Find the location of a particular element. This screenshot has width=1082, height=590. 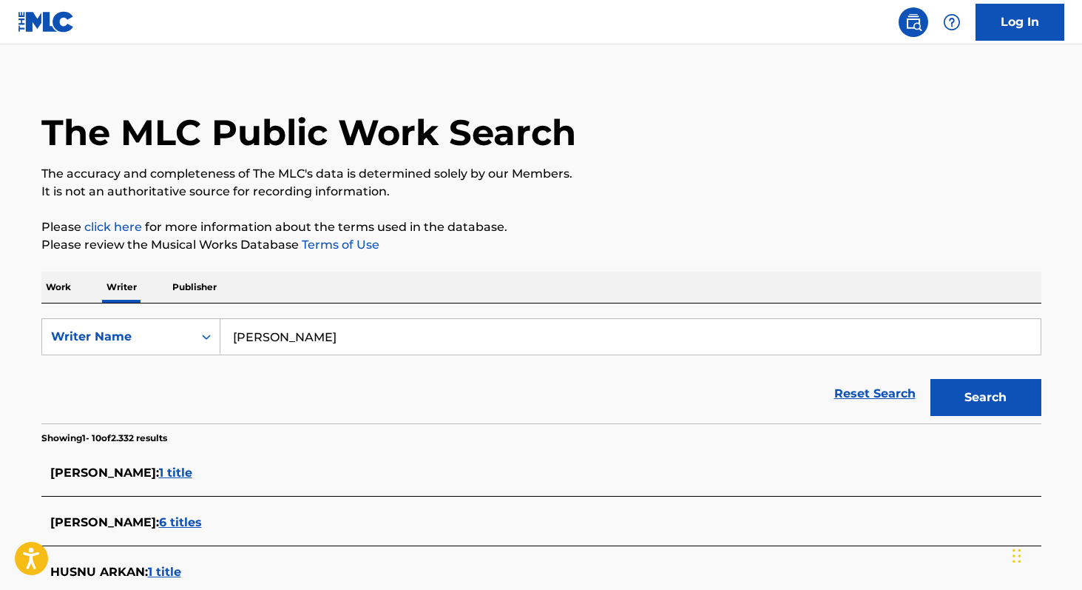

img: MLC Logo is located at coordinates (46, 21).